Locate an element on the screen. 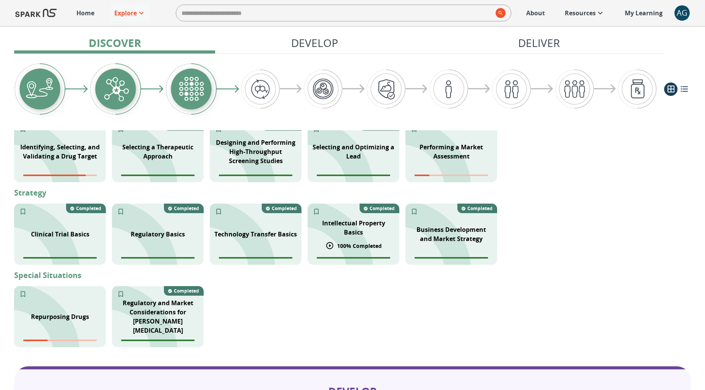 This screenshot has width=705, height=390. p: About is located at coordinates (536, 13).